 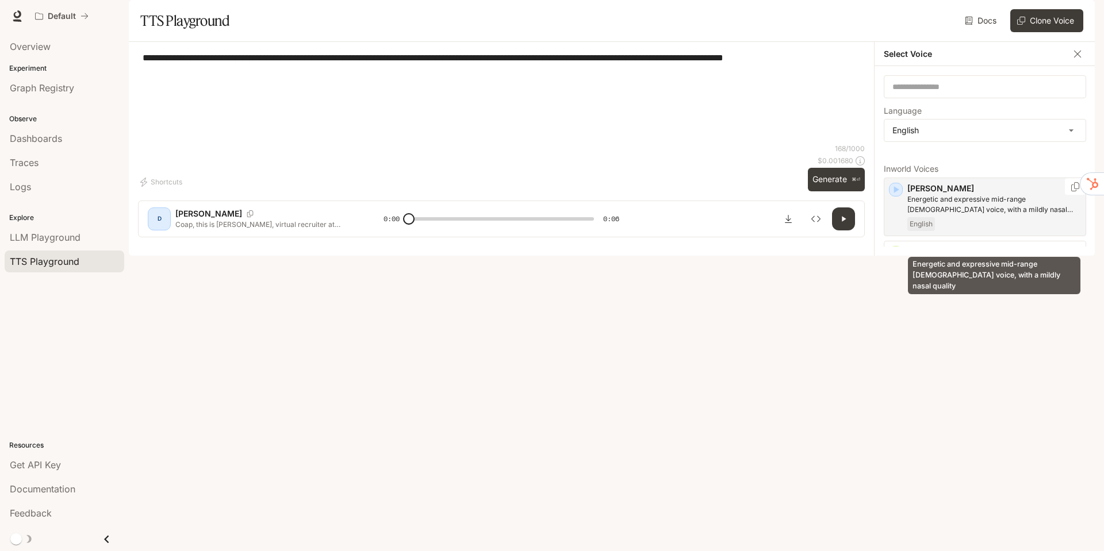 What do you see at coordinates (903, 111) in the screenshot?
I see `p: Language` at bounding box center [903, 111].